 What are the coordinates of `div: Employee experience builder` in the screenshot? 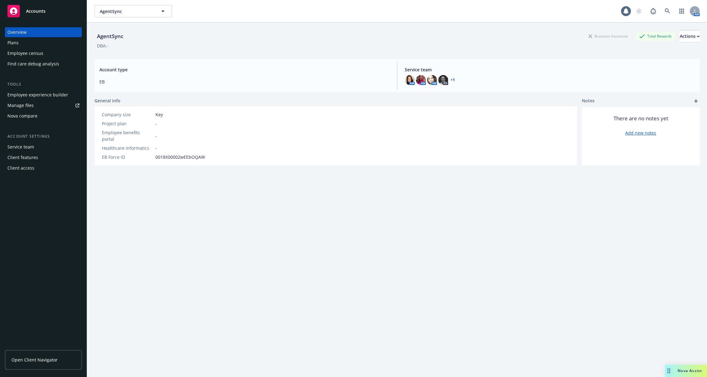 It's located at (38, 95).